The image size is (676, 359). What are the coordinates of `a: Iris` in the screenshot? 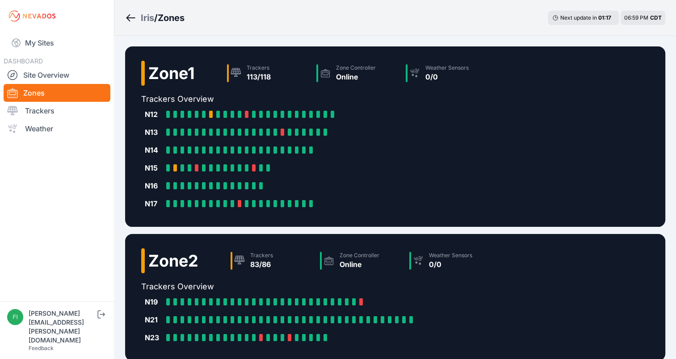 It's located at (147, 18).